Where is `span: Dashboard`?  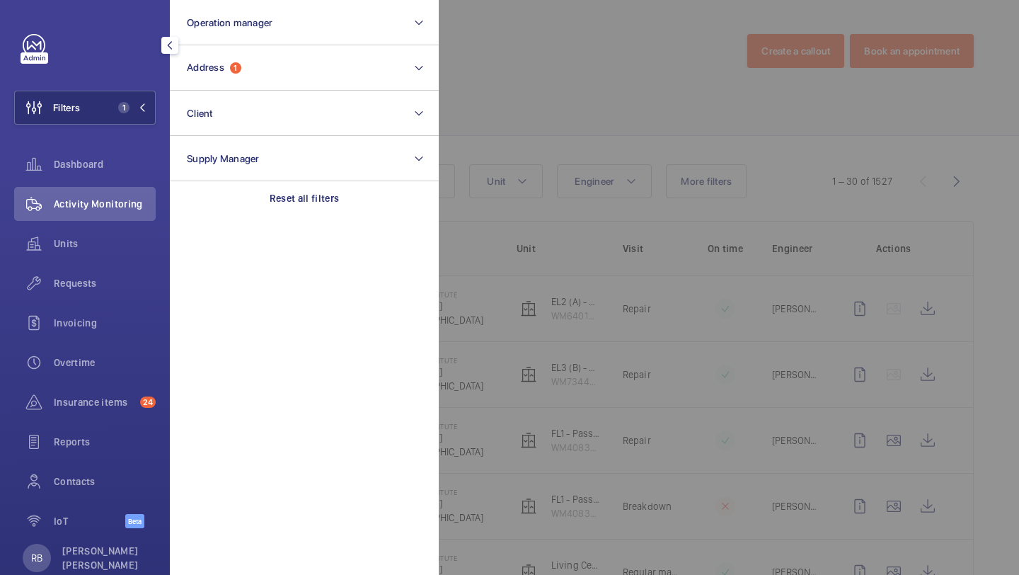
span: Dashboard is located at coordinates (105, 164).